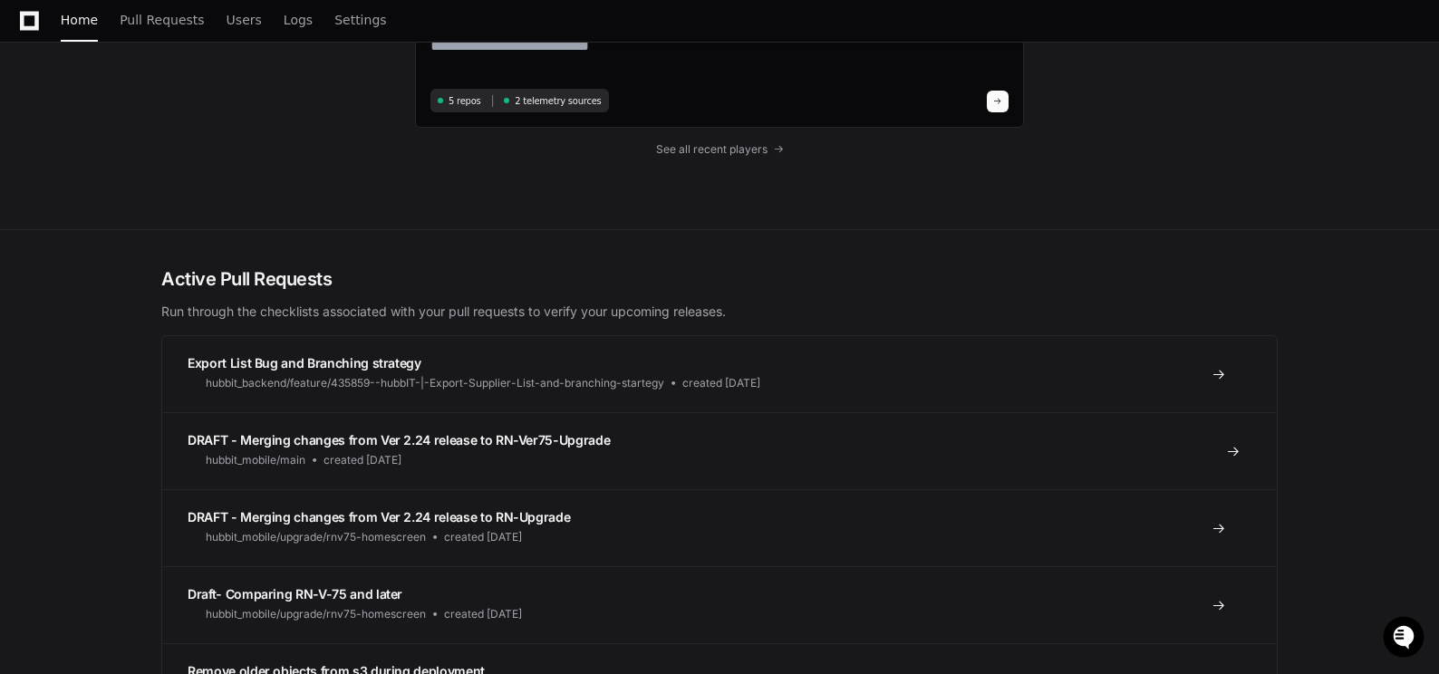 This screenshot has width=1439, height=674. What do you see at coordinates (174, 87) in the screenshot?
I see `div: Welcome` at bounding box center [174, 87].